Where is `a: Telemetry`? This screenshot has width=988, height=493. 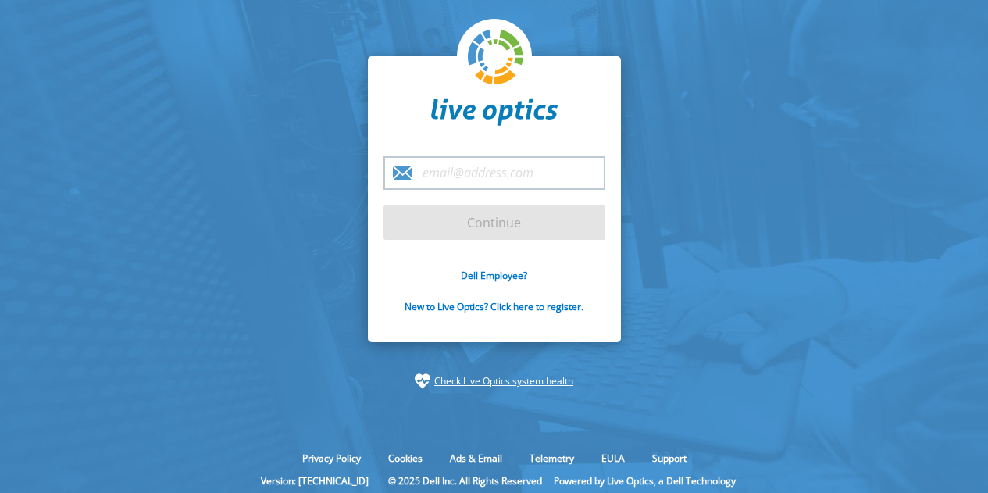 a: Telemetry is located at coordinates (551, 457).